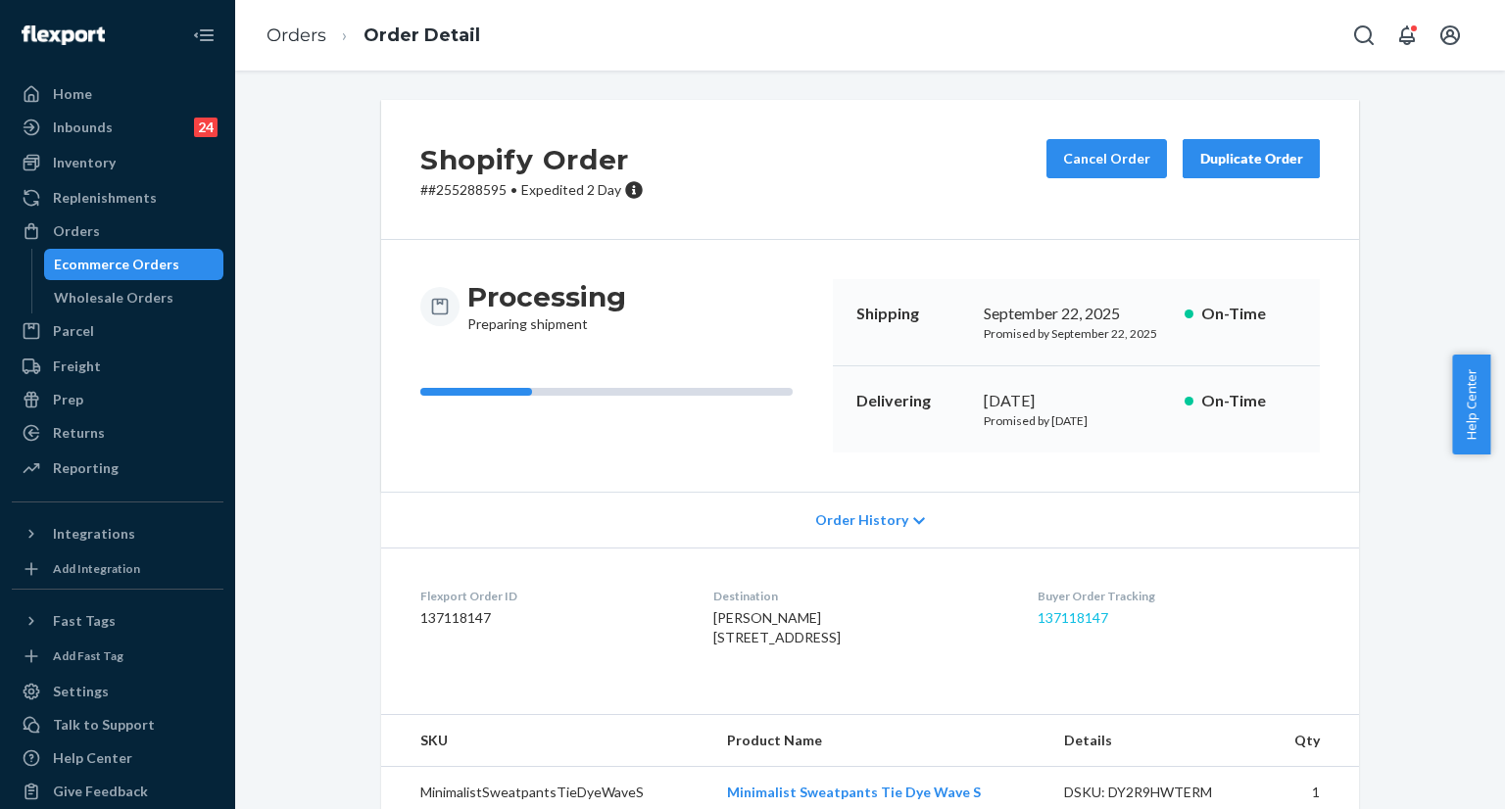 This screenshot has width=1505, height=809. Describe the element at coordinates (421, 35) in the screenshot. I see `a: Order Detail` at that location.